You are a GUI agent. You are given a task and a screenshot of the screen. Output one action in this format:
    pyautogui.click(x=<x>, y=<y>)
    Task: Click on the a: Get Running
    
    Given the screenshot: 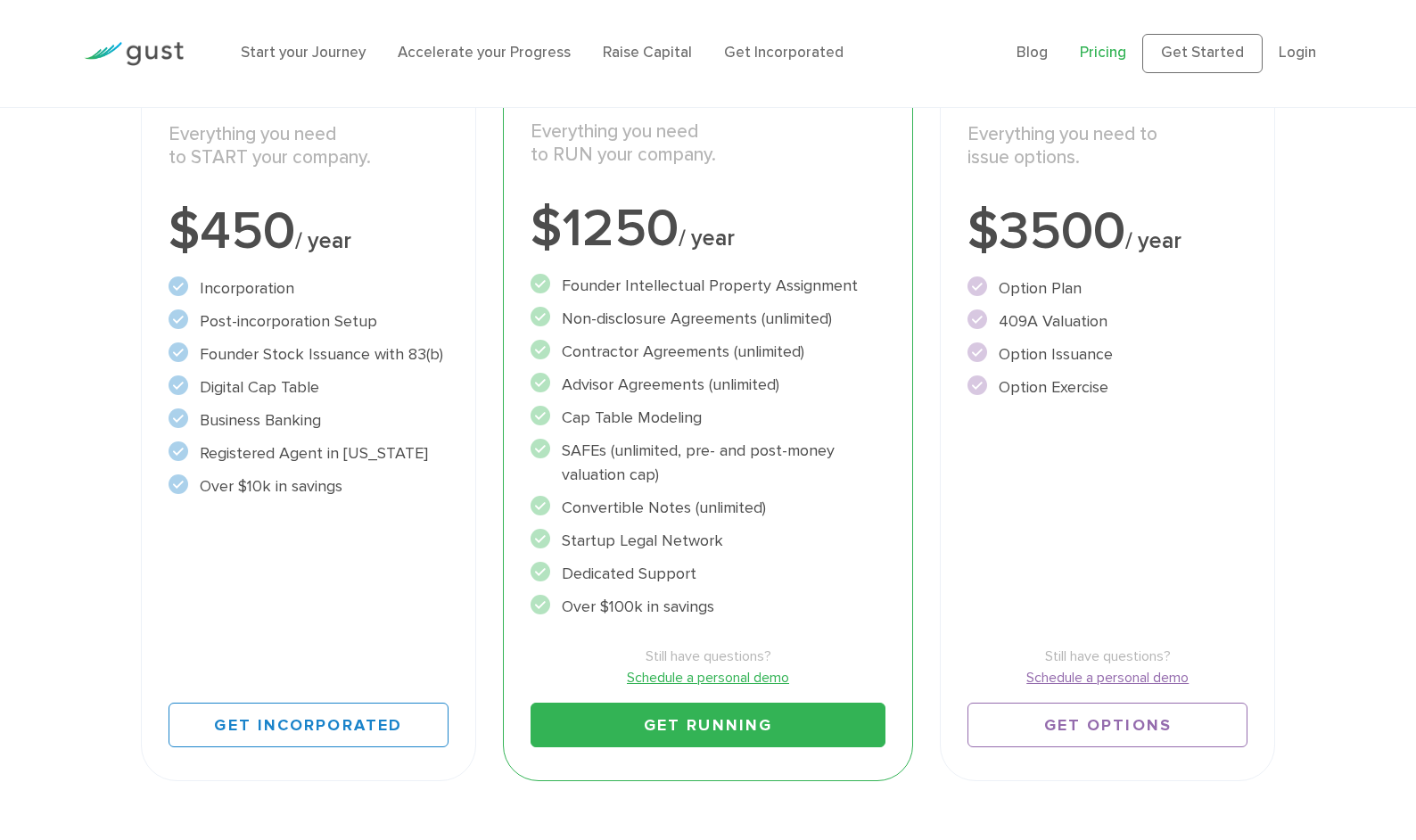 What is the action you would take?
    pyautogui.click(x=708, y=725)
    